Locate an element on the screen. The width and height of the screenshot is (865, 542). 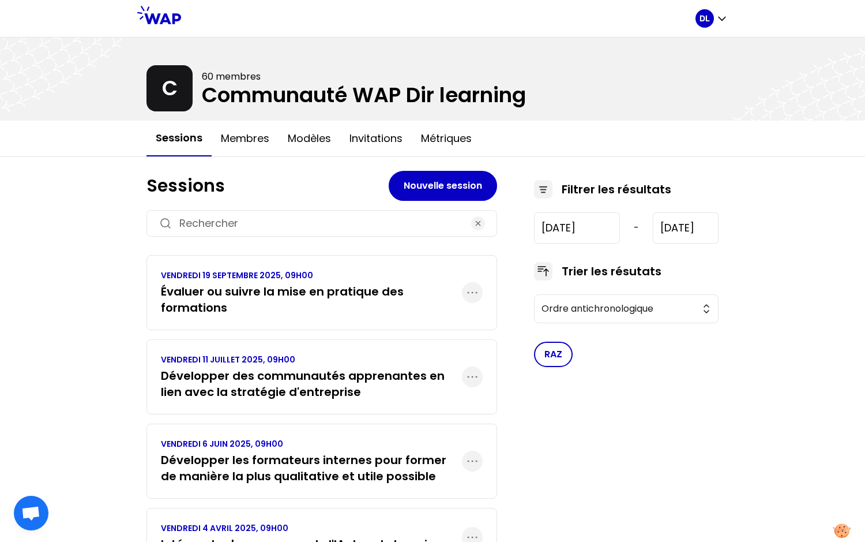
h3: Filtrer les résultats is located at coordinates (617, 189).